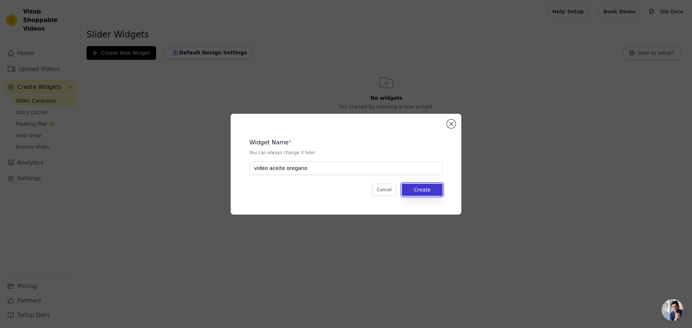  I want to click on button: Create, so click(422, 190).